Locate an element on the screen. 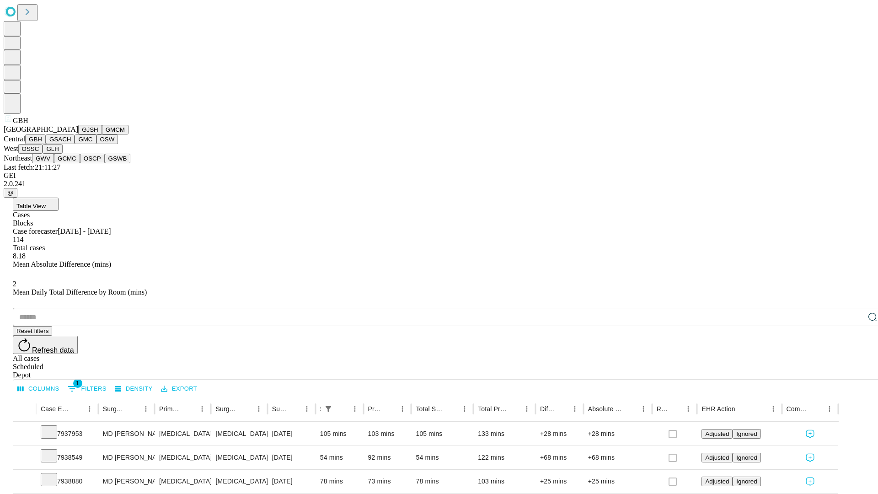 The image size is (878, 494). div: Surgeon Name is located at coordinates (114, 409).